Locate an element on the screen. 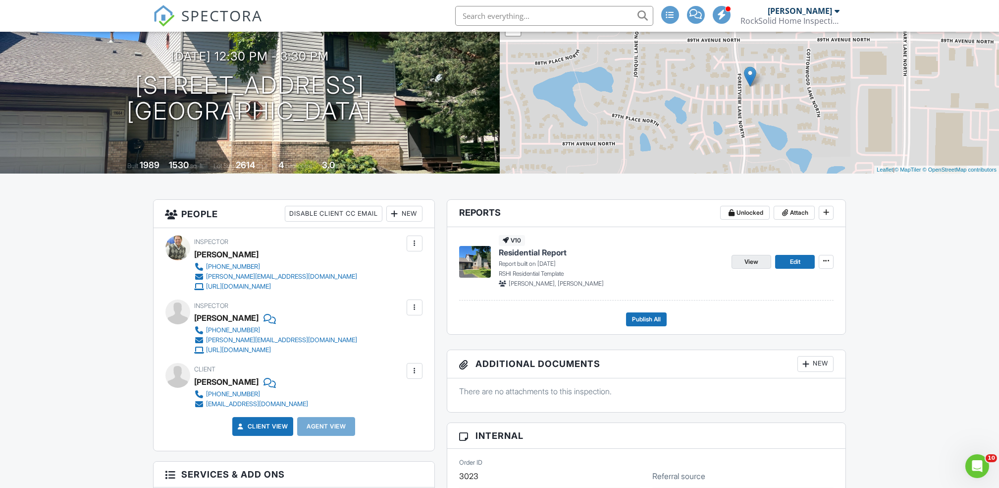 The height and width of the screenshot is (488, 999). h3: Additional Documents is located at coordinates (647, 364).